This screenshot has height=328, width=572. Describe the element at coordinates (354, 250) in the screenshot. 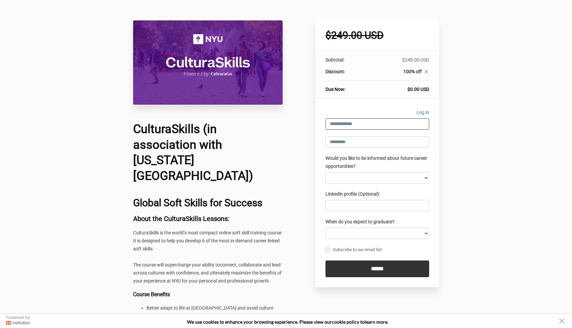

I see `label: Subscribe to our email list.` at that location.